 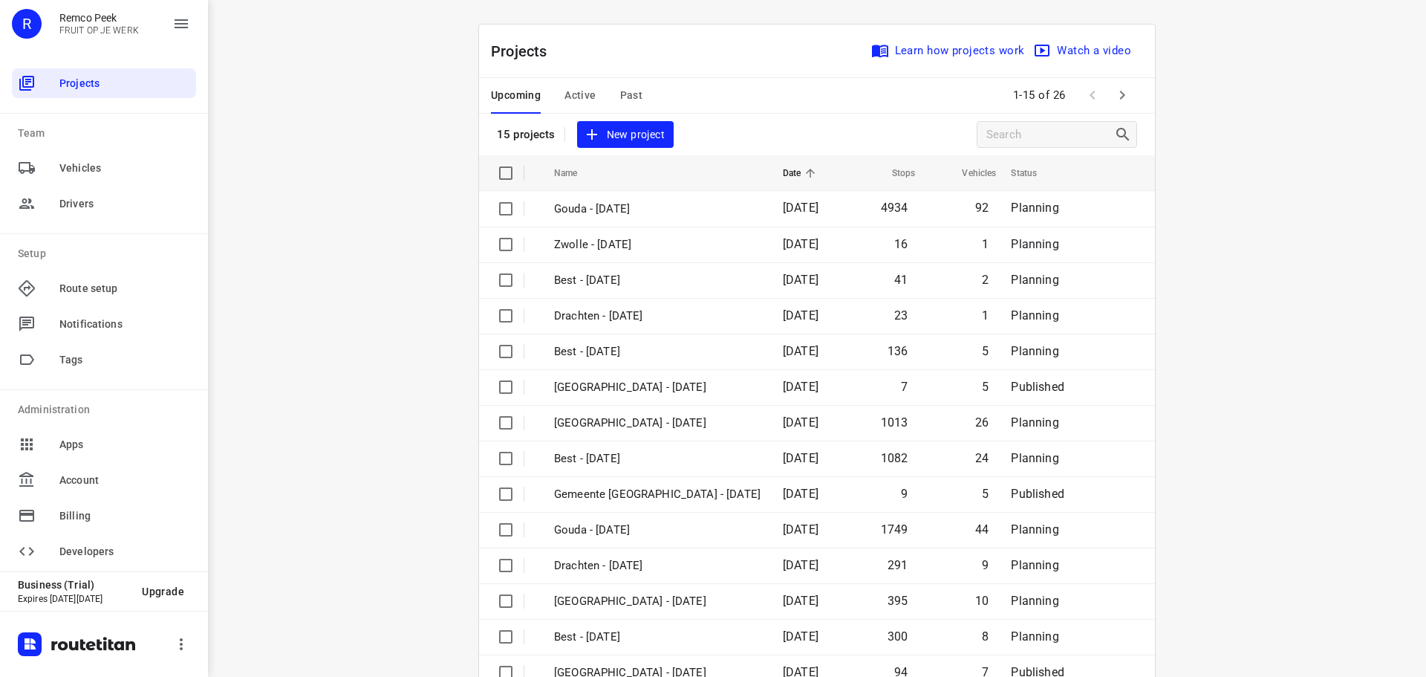 I want to click on p: Team, so click(x=107, y=133).